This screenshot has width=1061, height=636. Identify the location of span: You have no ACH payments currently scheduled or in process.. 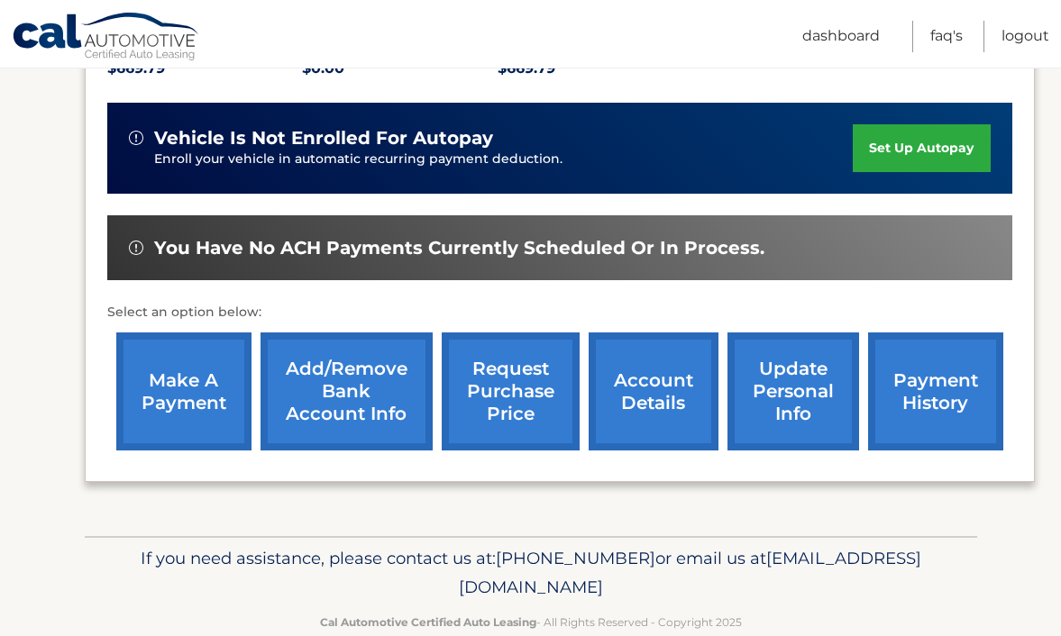
(459, 248).